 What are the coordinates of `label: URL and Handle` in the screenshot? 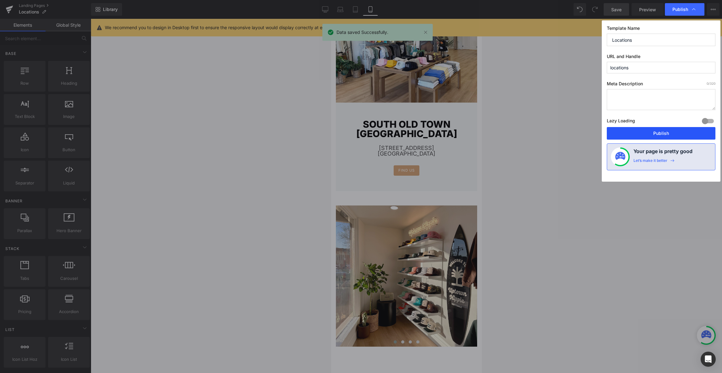 It's located at (661, 58).